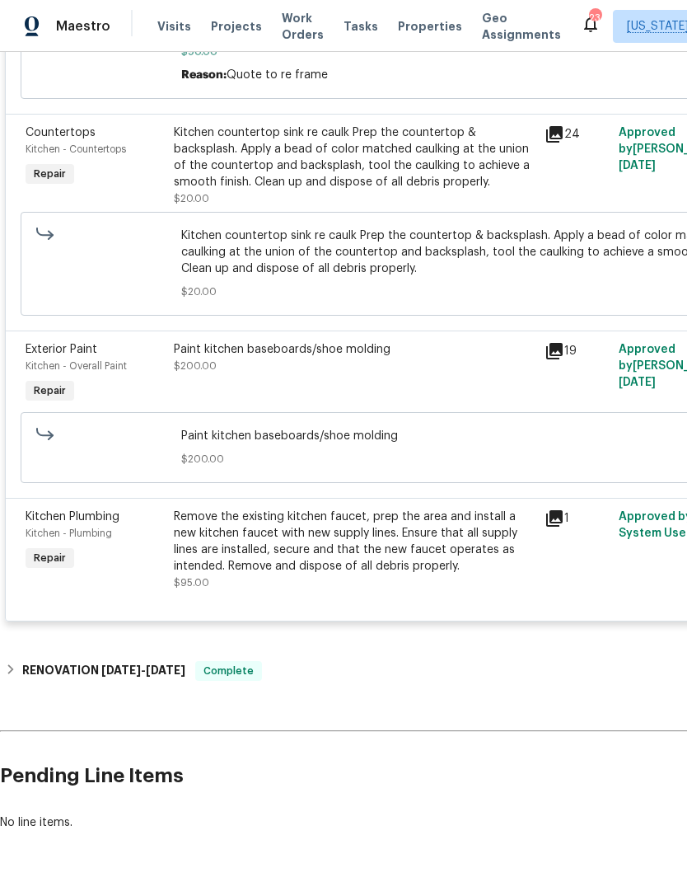 This screenshot has height=882, width=687. Describe the element at coordinates (60, 133) in the screenshot. I see `span: Countertops` at that location.